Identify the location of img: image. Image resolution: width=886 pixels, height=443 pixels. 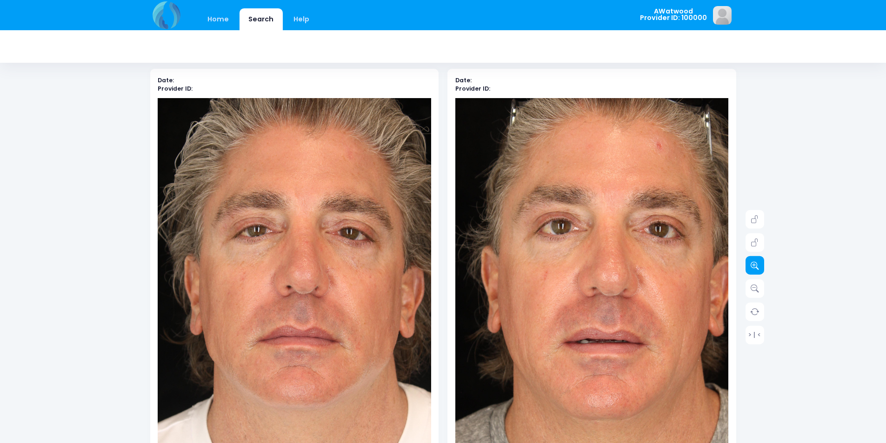
(722, 15).